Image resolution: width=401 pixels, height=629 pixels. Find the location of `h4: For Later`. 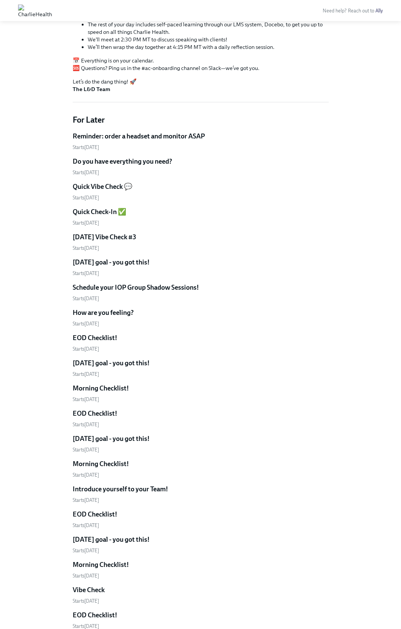

h4: For Later is located at coordinates (201, 120).